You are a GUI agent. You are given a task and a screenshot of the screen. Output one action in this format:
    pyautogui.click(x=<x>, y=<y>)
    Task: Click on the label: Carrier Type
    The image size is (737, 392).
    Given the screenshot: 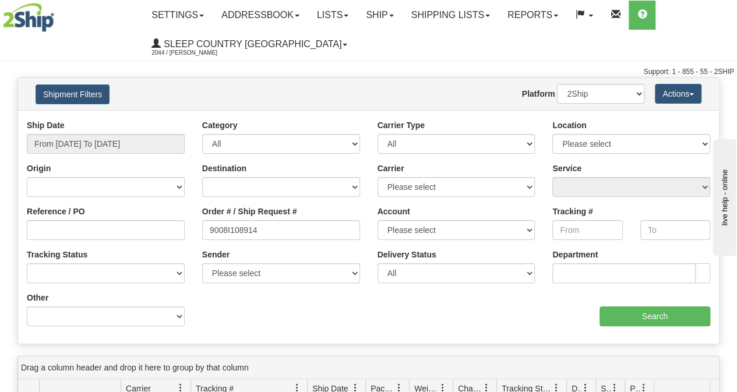 What is the action you would take?
    pyautogui.click(x=401, y=125)
    